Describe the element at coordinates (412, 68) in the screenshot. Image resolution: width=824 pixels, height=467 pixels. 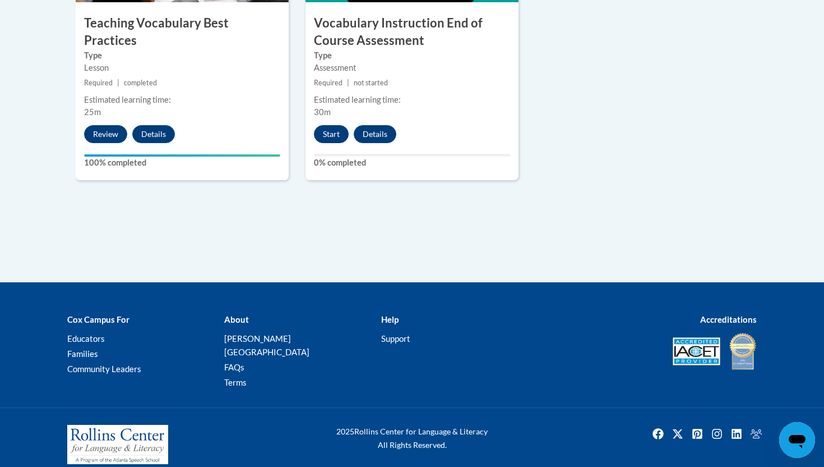
I see `div: Assessment` at that location.